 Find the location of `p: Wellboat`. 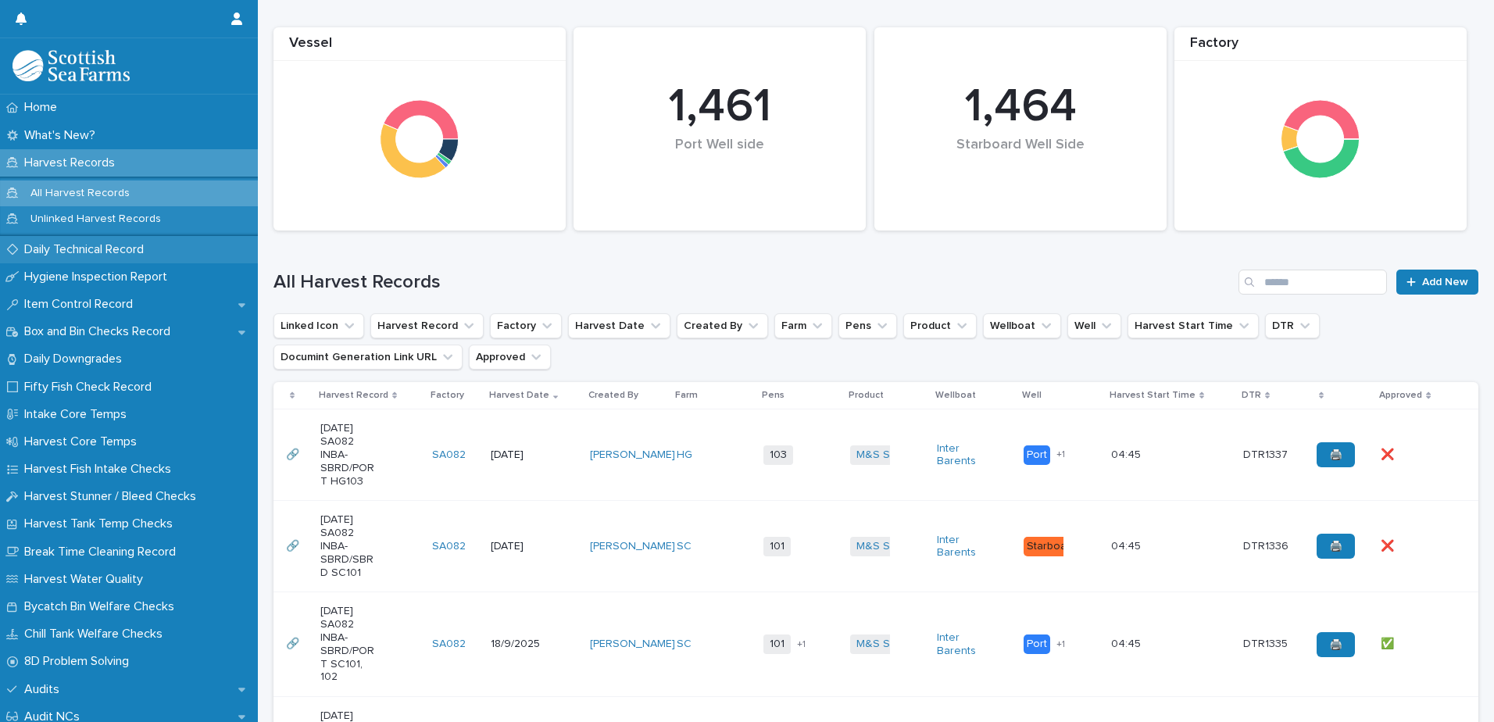

p: Wellboat is located at coordinates (956, 395).